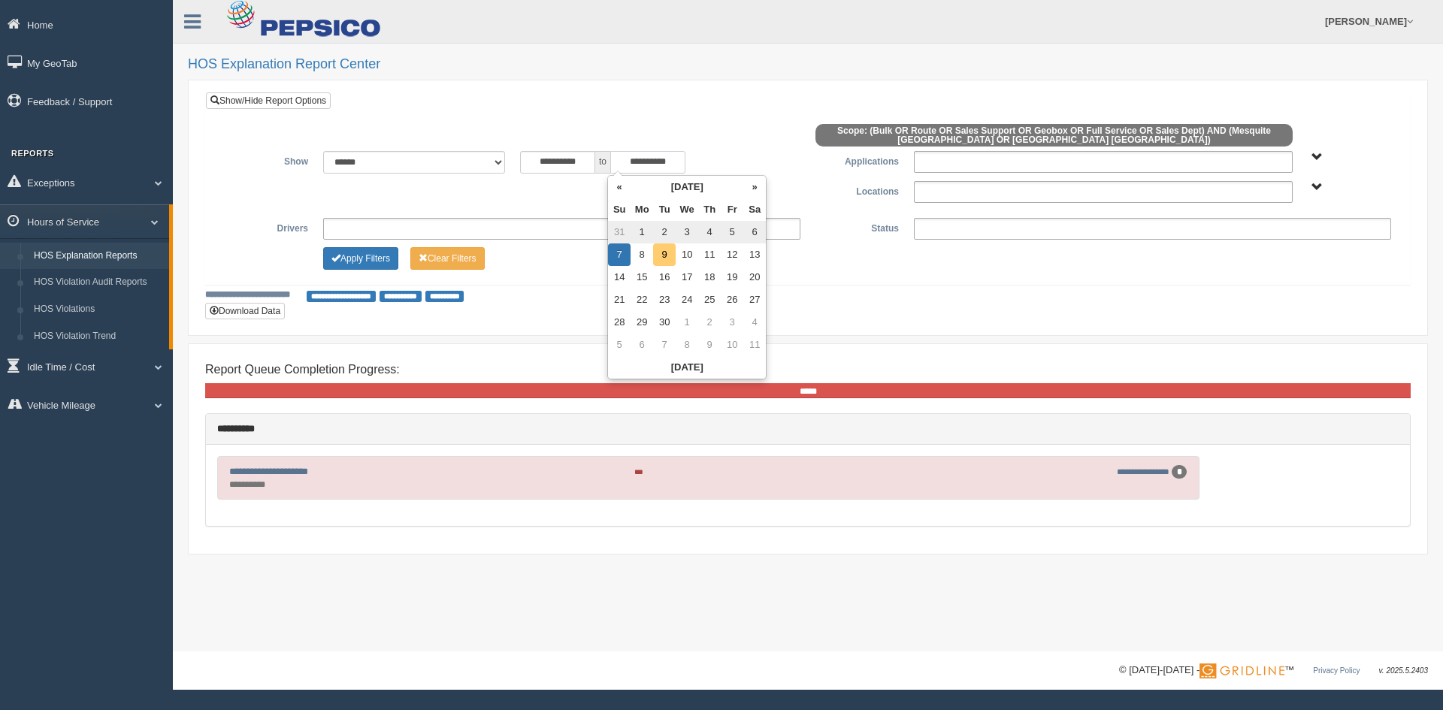  I want to click on h2: HOS Explanation Report Center, so click(808, 65).